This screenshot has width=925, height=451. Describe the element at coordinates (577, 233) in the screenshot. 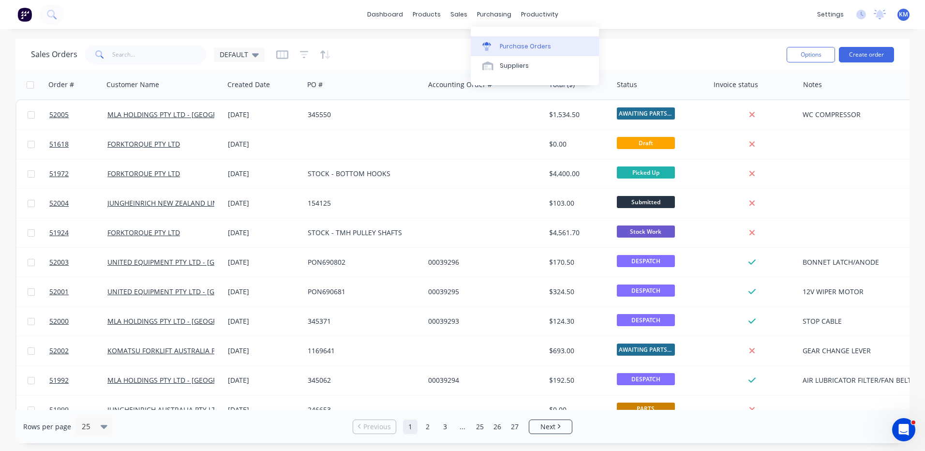

I see `div: $4,561.70` at that location.